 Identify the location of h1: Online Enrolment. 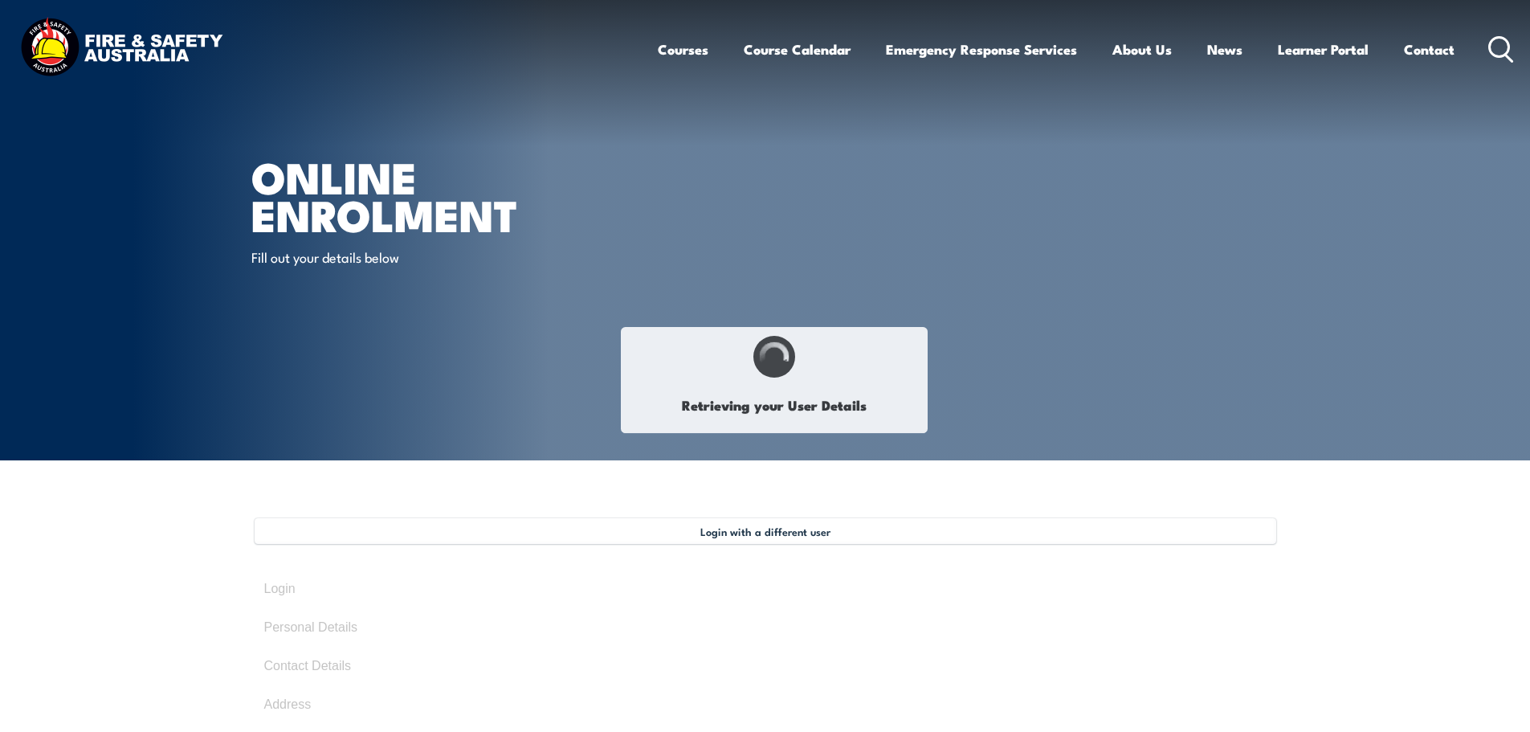
(450, 194).